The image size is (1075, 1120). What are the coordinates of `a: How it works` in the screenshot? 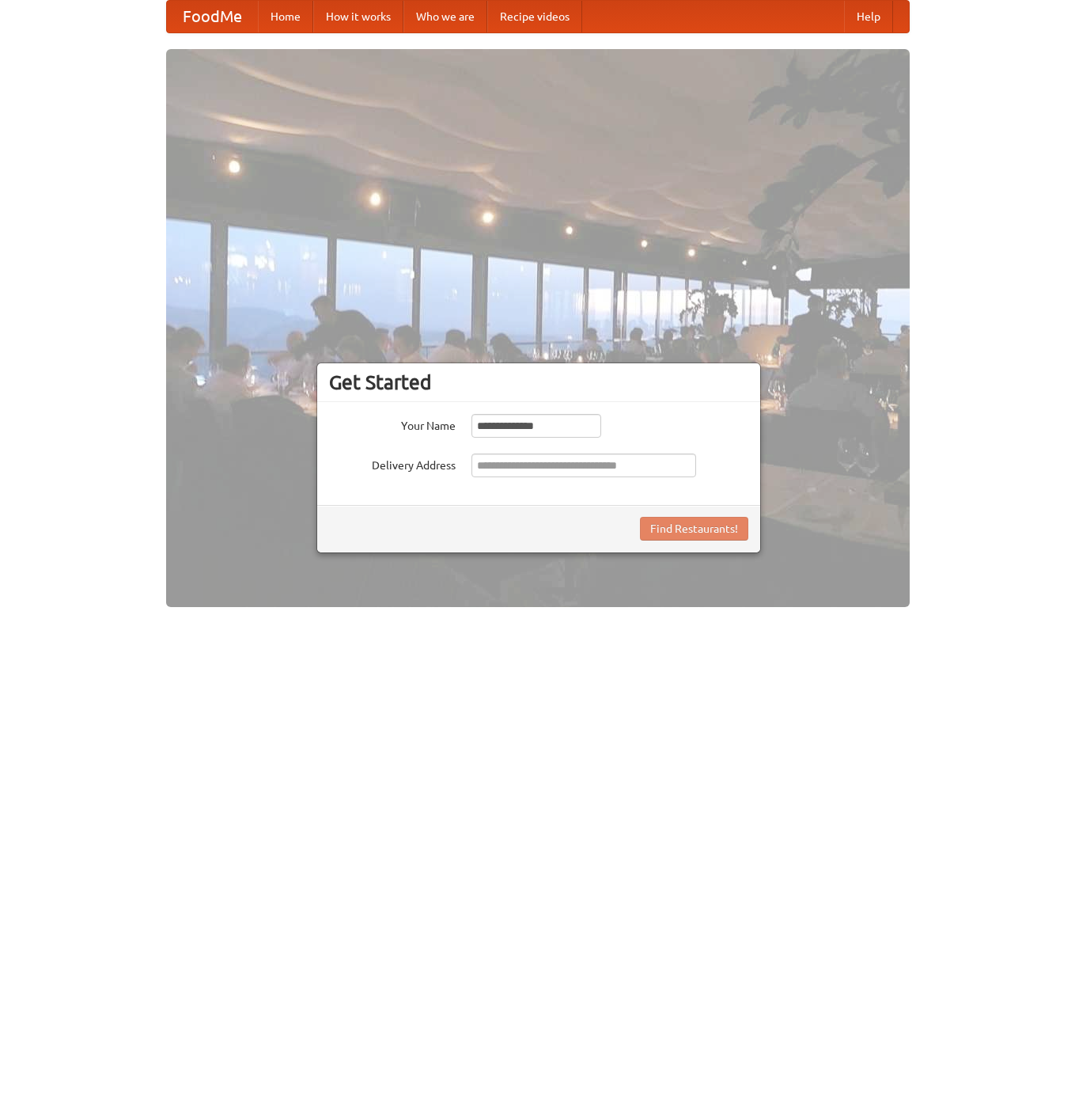 It's located at (359, 17).